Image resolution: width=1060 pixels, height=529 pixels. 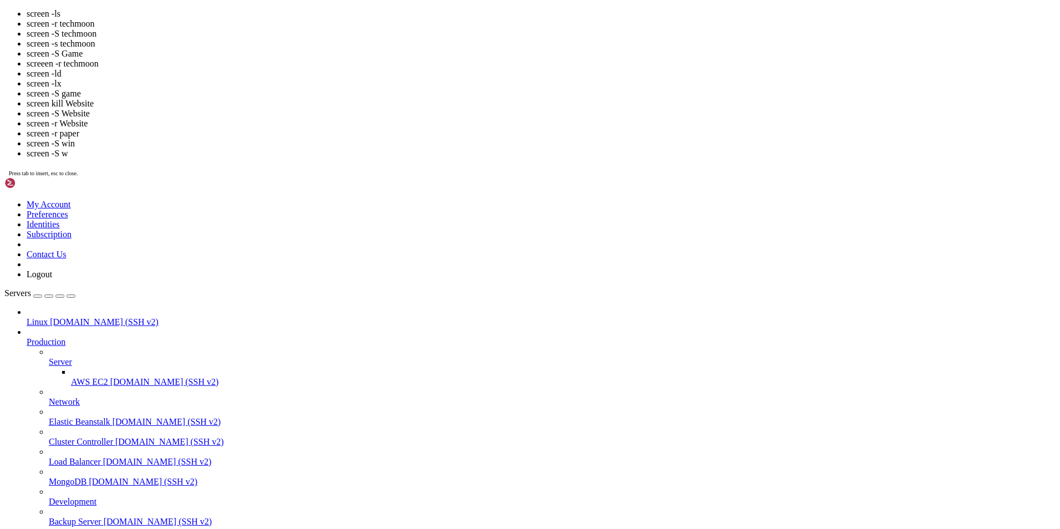 I want to click on x-row: root@tth1:~# kill 24074, so click(x=460, y=367).